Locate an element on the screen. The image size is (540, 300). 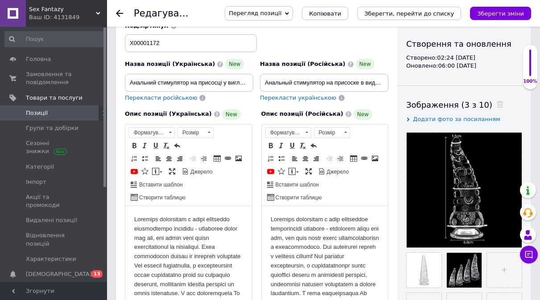
span: Категорії is located at coordinates (40, 167).